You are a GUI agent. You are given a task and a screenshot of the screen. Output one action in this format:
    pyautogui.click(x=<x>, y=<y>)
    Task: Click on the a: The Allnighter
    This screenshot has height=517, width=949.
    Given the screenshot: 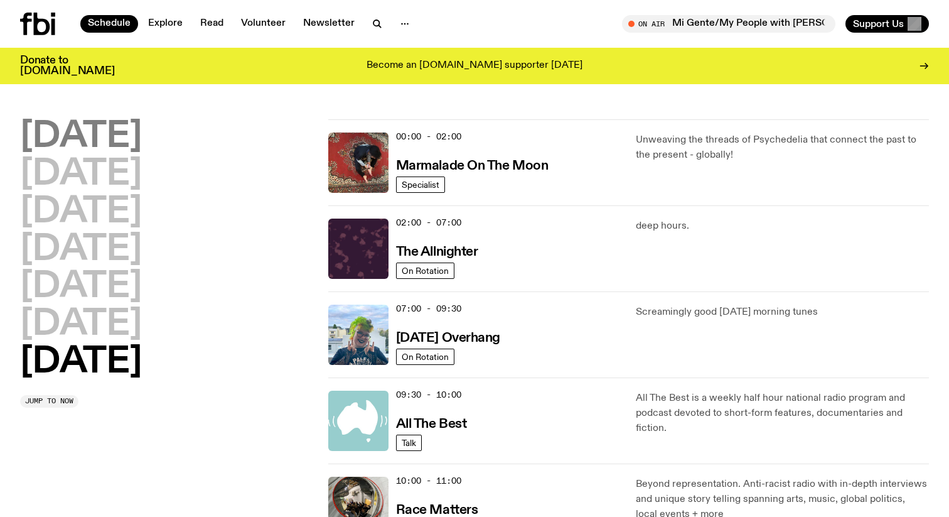 What is the action you would take?
    pyautogui.click(x=437, y=250)
    